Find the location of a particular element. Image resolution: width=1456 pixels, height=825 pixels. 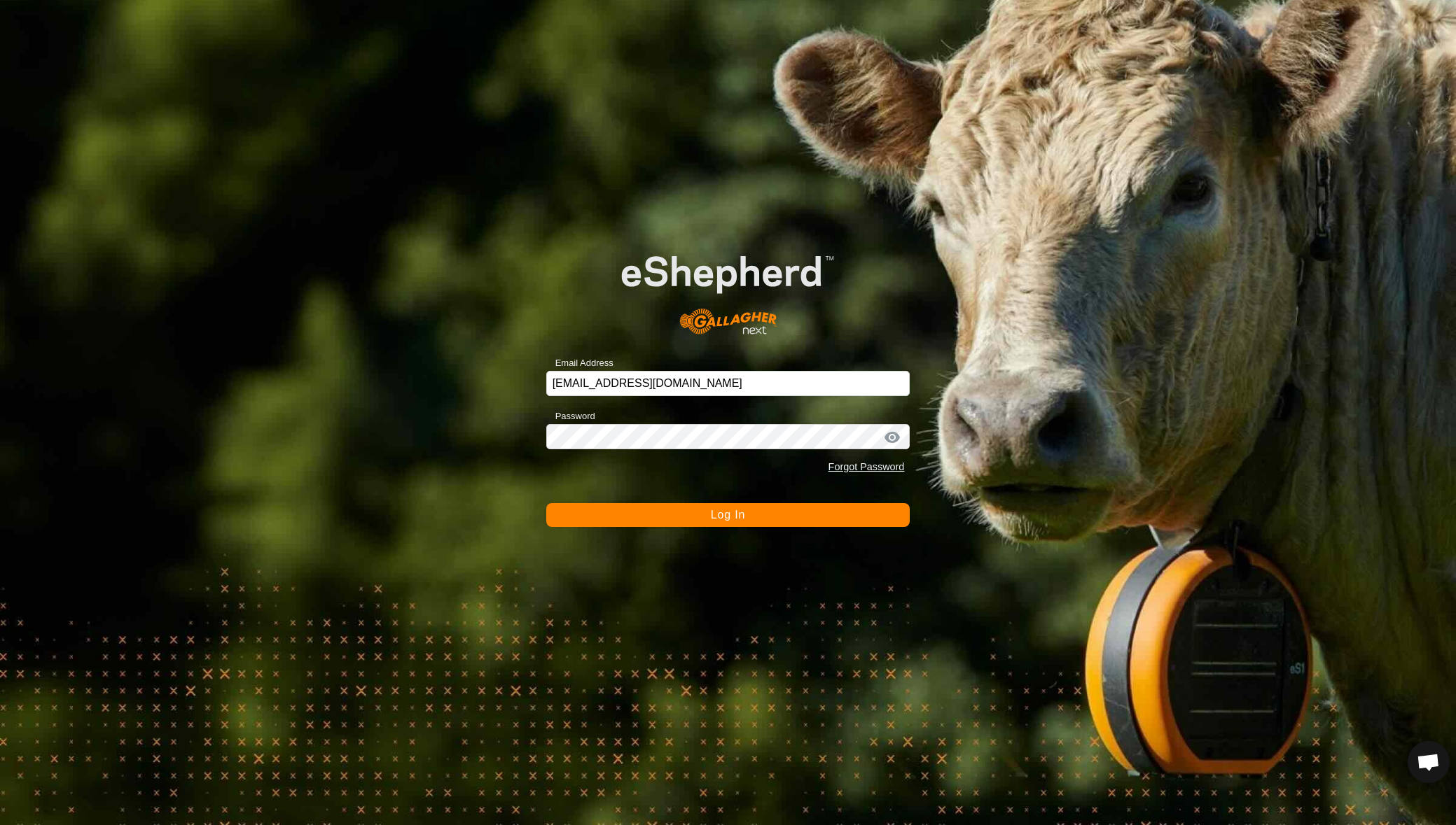

label: Password is located at coordinates (570, 416).